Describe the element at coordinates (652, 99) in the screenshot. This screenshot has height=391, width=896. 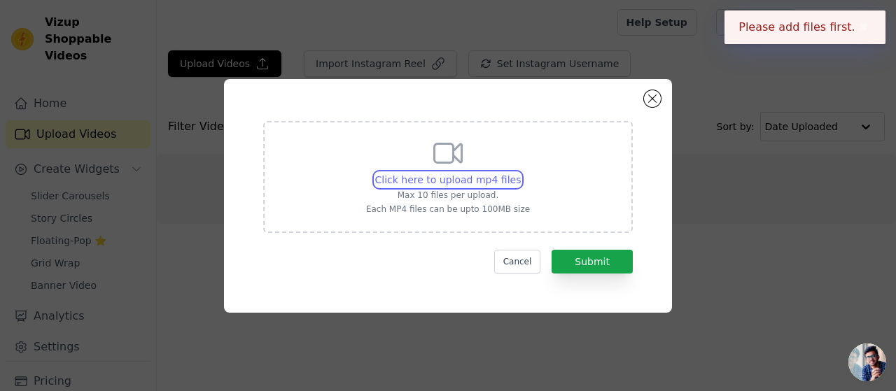
I see `button: Close modal` at that location.